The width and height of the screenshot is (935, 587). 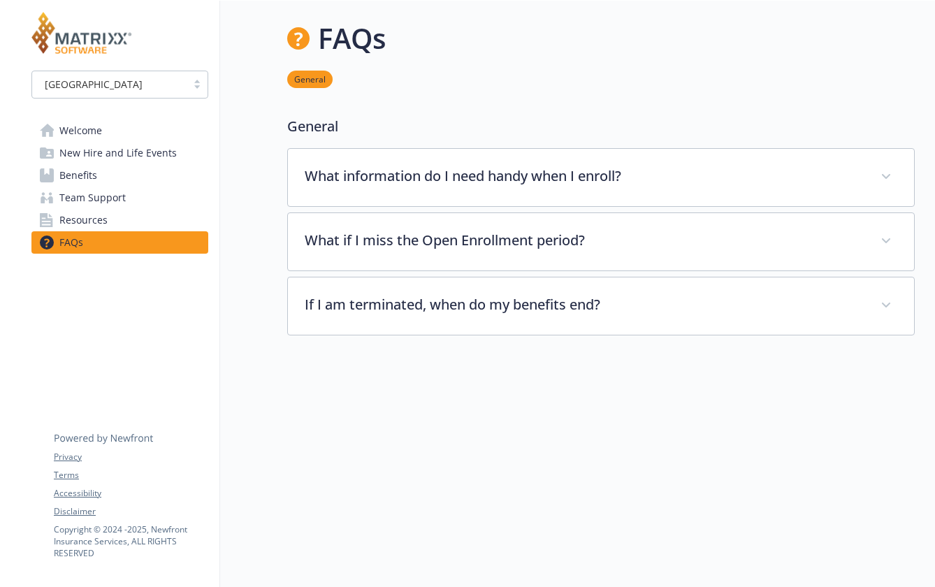 I want to click on div: What if I miss the Open Enrollment period?, so click(x=601, y=242).